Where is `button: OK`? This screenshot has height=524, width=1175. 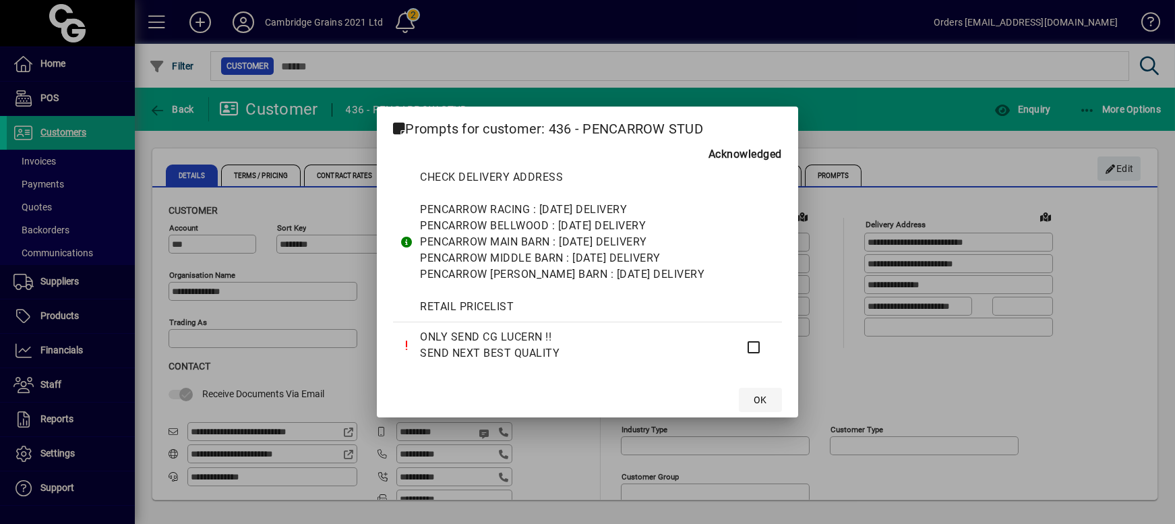 button: OK is located at coordinates (761, 400).